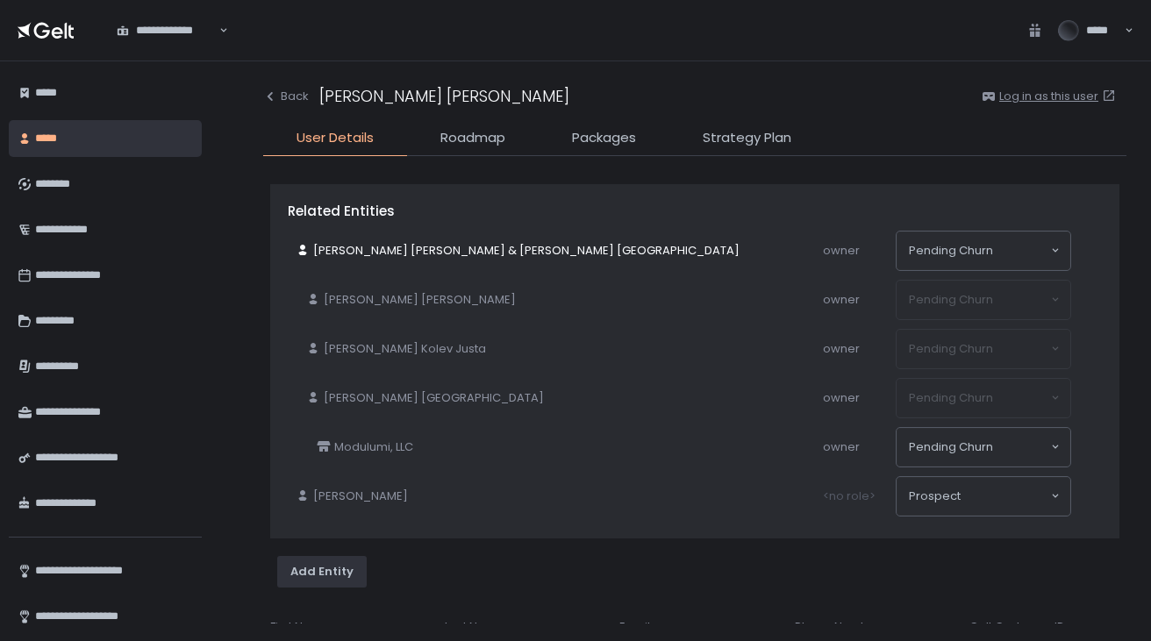 This screenshot has width=1151, height=641. I want to click on div: Gelt Customer ID, so click(1044, 627).